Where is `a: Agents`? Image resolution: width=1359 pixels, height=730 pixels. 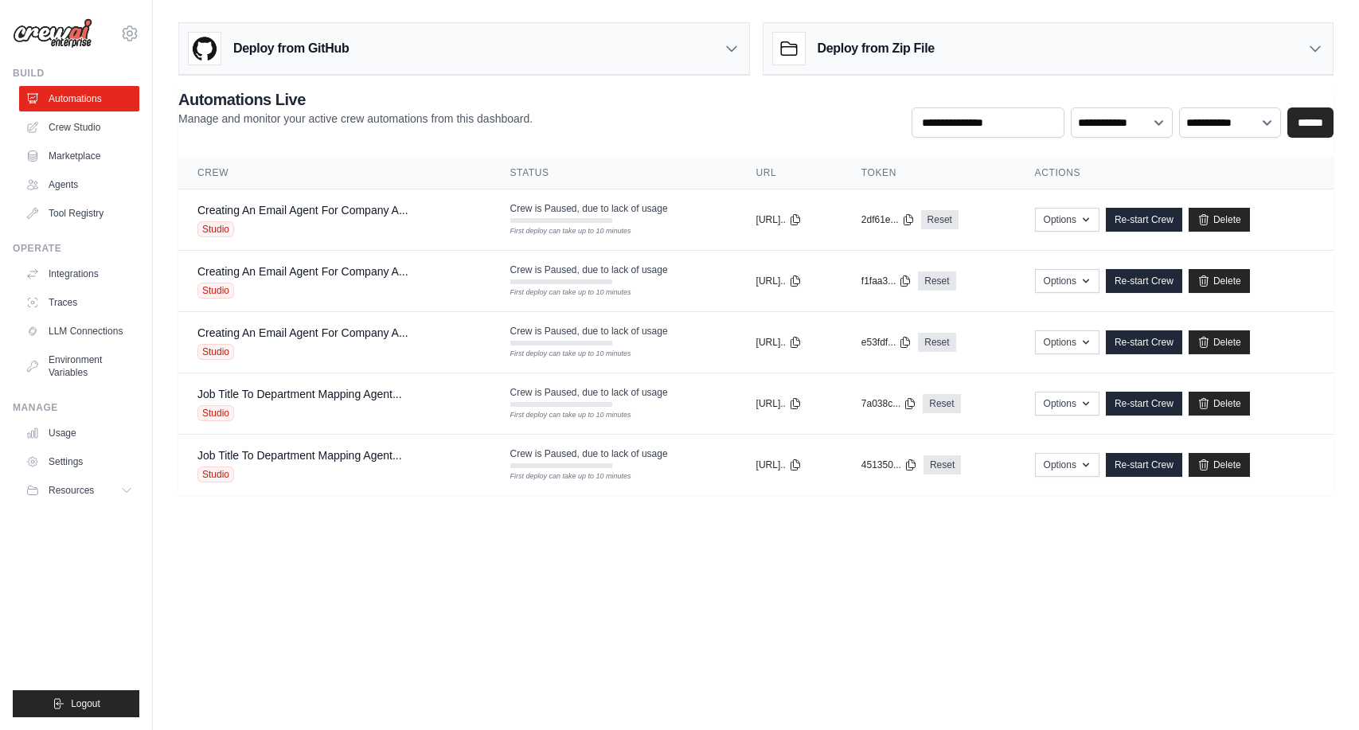 a: Agents is located at coordinates (79, 185).